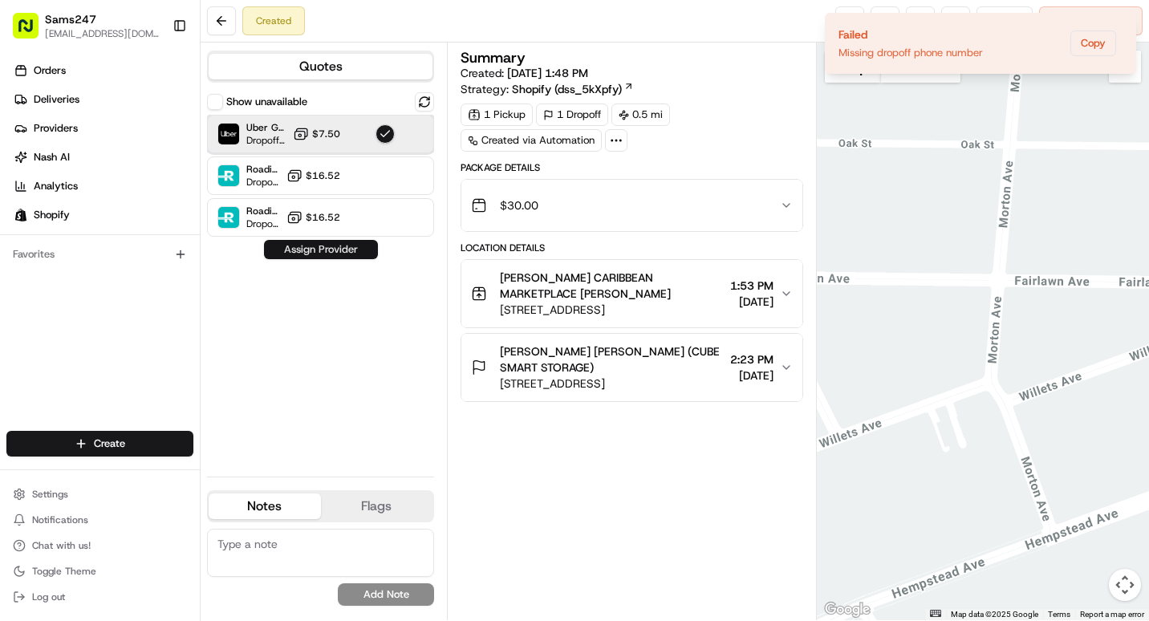 Image resolution: width=1149 pixels, height=621 pixels. What do you see at coordinates (48, 168) in the screenshot?
I see `img: 4281594248423_2fcf9dad9f2a874258b8_72.png` at bounding box center [48, 168].